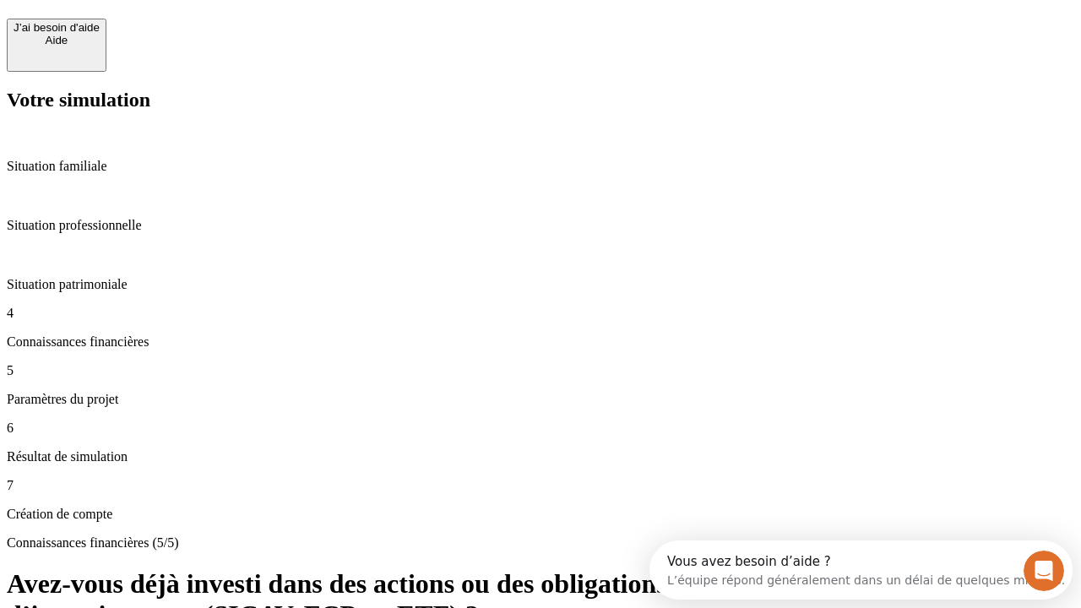 Image resolution: width=1081 pixels, height=608 pixels. What do you see at coordinates (541, 543) in the screenshot?
I see `p: Connaissances financières (5/5)` at bounding box center [541, 543].